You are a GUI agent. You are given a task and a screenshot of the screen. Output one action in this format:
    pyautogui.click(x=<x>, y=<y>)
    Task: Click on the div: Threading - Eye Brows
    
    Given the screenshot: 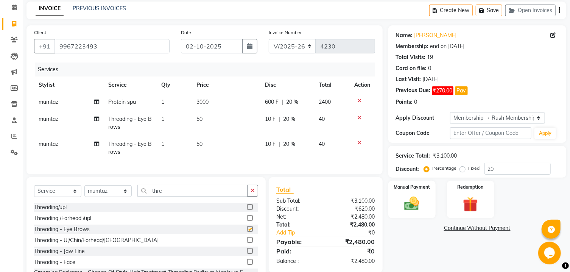 What is the action you would take?
    pyautogui.click(x=62, y=229)
    